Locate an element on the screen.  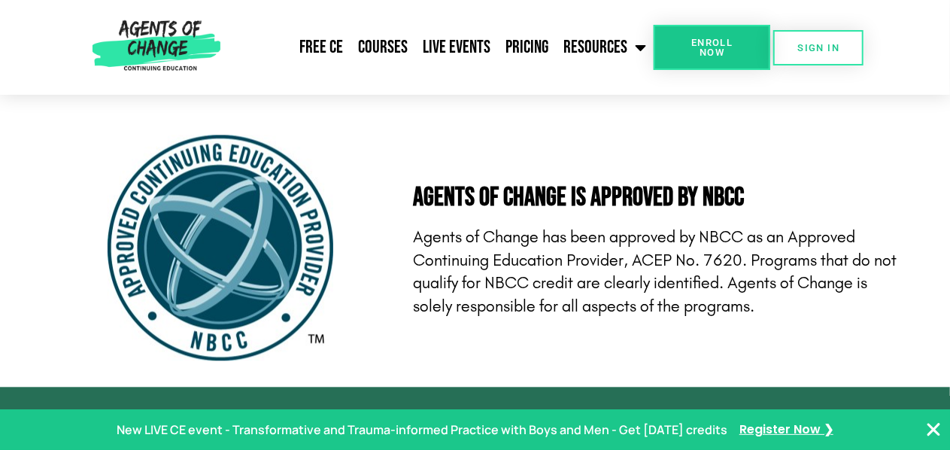
button: Close Banner is located at coordinates (934, 430).